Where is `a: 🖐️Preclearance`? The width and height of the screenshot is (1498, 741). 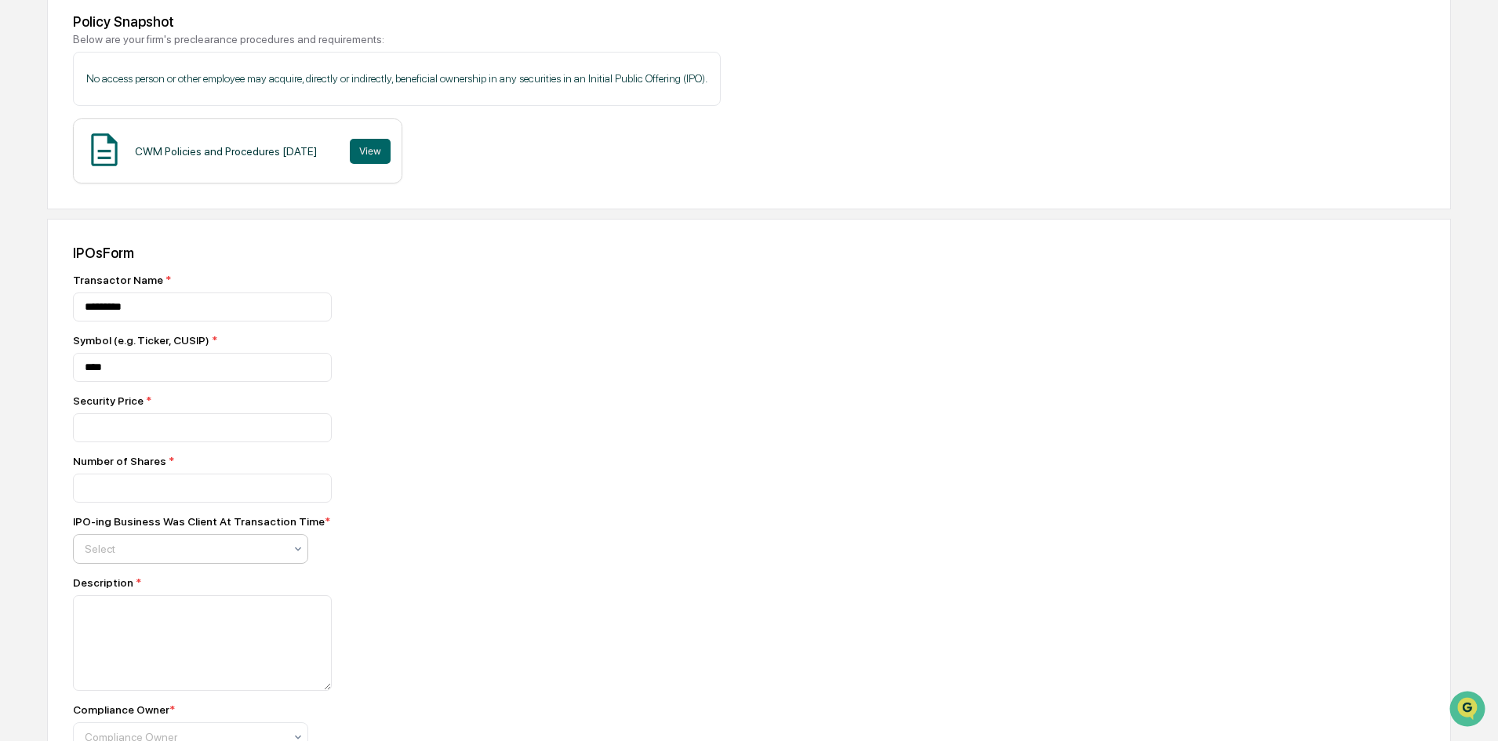 a: 🖐️Preclearance is located at coordinates (58, 206).